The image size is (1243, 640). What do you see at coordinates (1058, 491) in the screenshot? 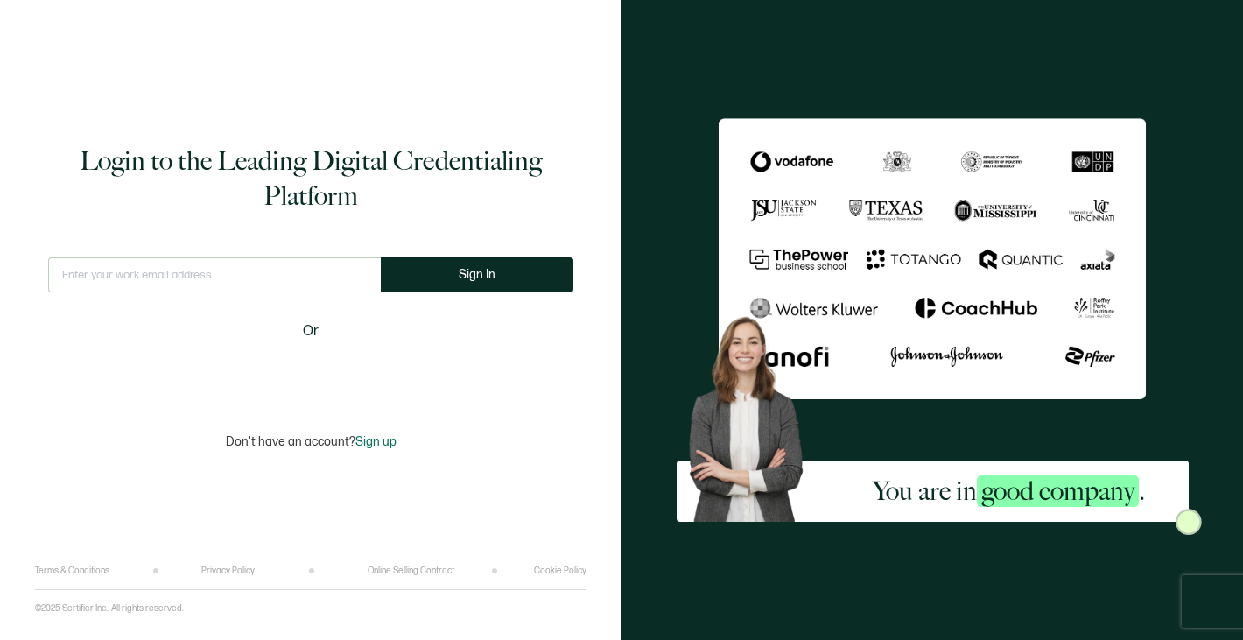
I see `span: good company` at bounding box center [1058, 491].